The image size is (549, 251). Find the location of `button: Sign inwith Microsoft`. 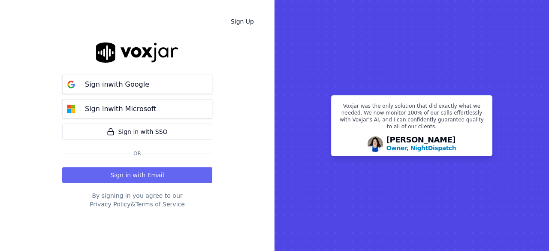

button: Sign inwith Microsoft is located at coordinates (137, 108).